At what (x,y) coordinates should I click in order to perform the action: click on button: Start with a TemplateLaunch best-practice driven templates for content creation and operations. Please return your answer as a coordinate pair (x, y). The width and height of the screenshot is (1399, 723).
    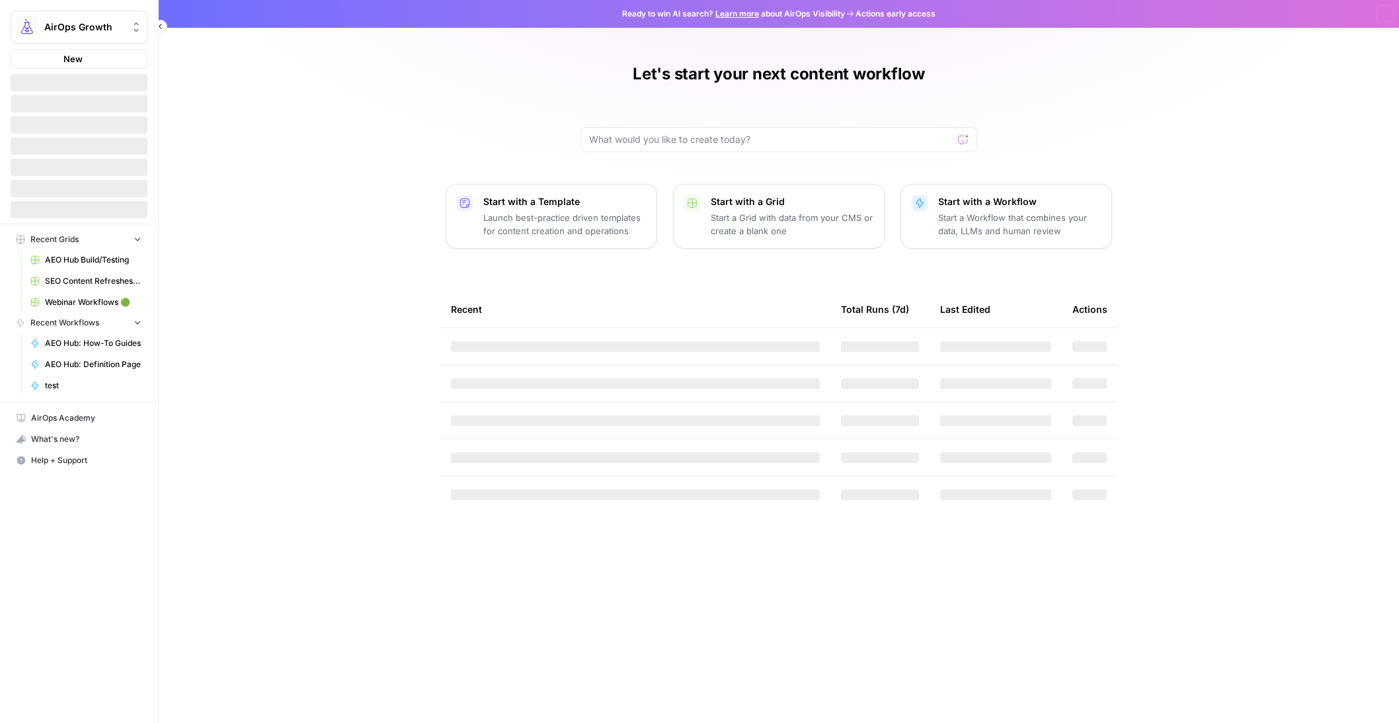
    Looking at the image, I should click on (551, 216).